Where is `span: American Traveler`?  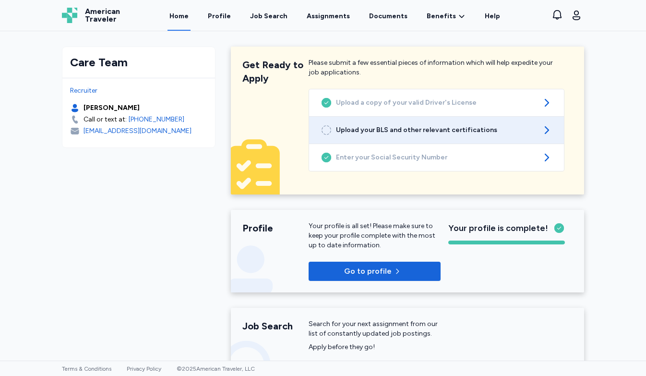
span: American Traveler is located at coordinates (102, 15).